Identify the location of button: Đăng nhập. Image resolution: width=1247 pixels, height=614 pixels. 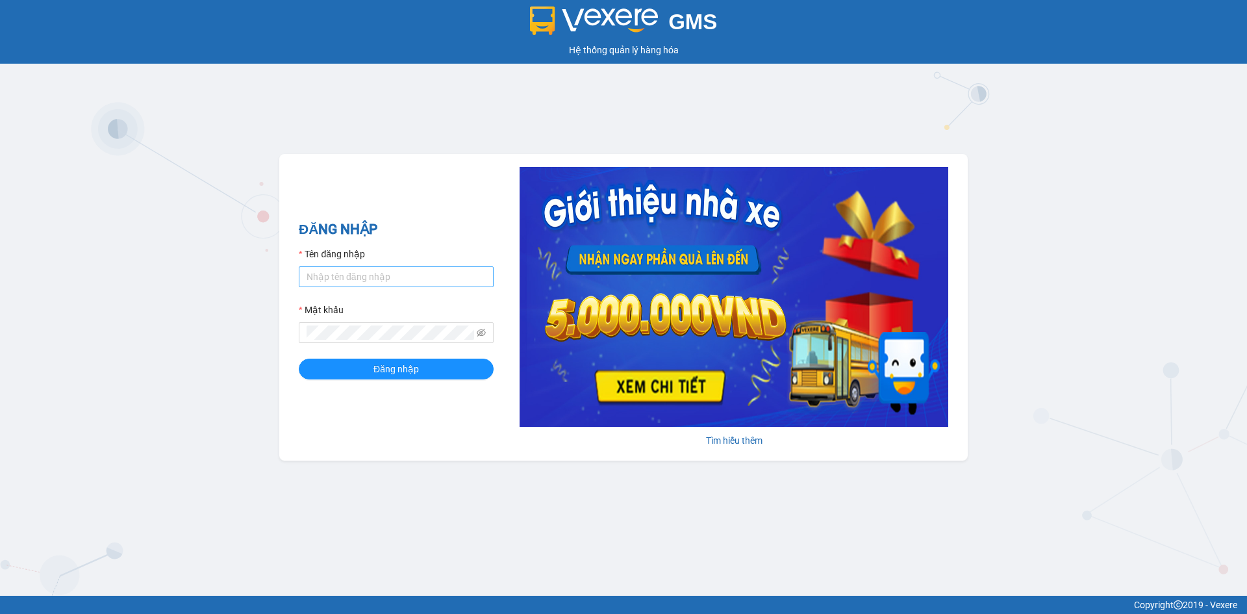
(396, 369).